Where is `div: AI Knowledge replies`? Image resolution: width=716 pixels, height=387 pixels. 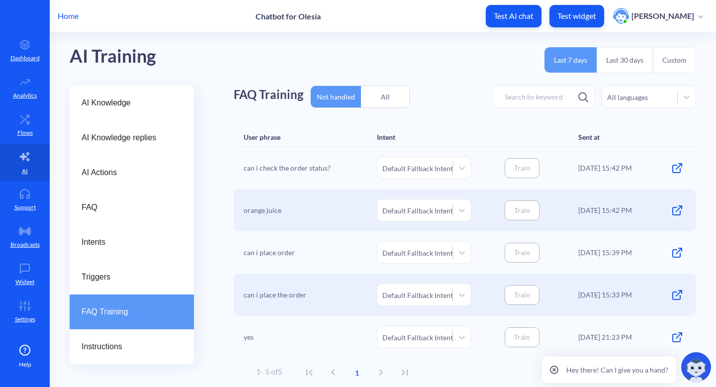
div: AI Knowledge replies is located at coordinates (132, 138).